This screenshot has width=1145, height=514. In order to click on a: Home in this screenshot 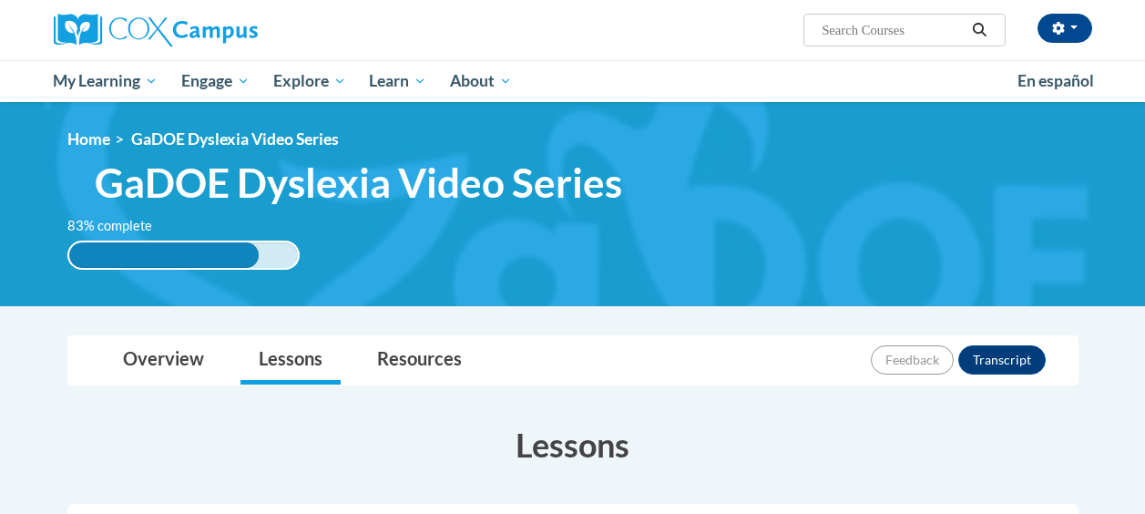, I will do `click(88, 138)`.